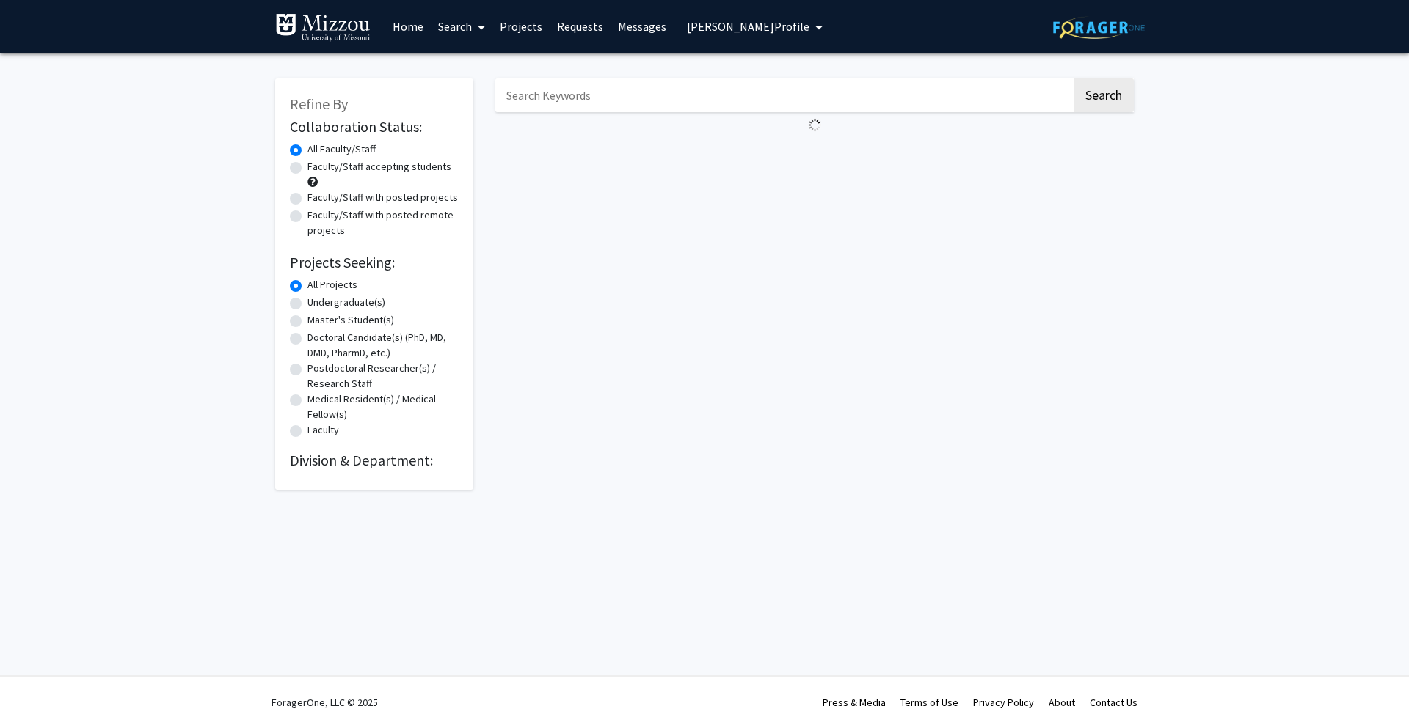 The height and width of the screenshot is (728, 1409). Describe the element at coordinates (1103, 95) in the screenshot. I see `button: Search` at that location.